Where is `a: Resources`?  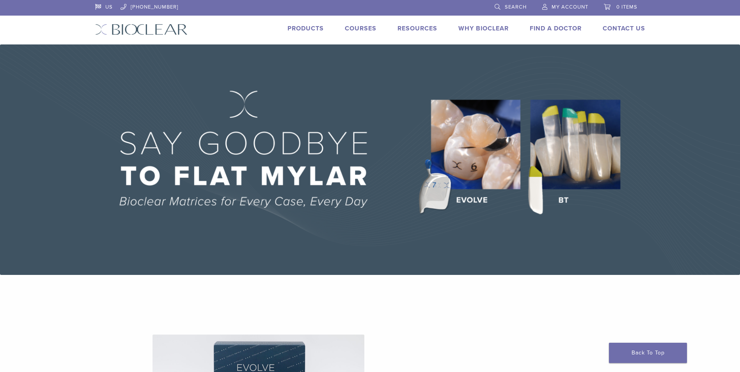
a: Resources is located at coordinates (417, 28).